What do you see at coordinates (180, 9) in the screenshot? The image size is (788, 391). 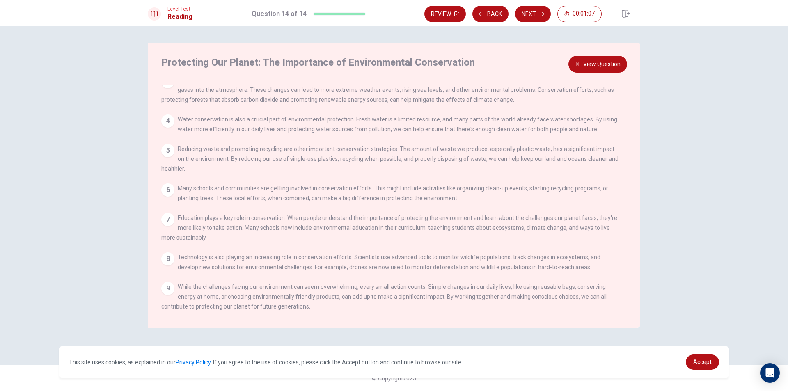 I see `span: Level Test` at bounding box center [180, 9].